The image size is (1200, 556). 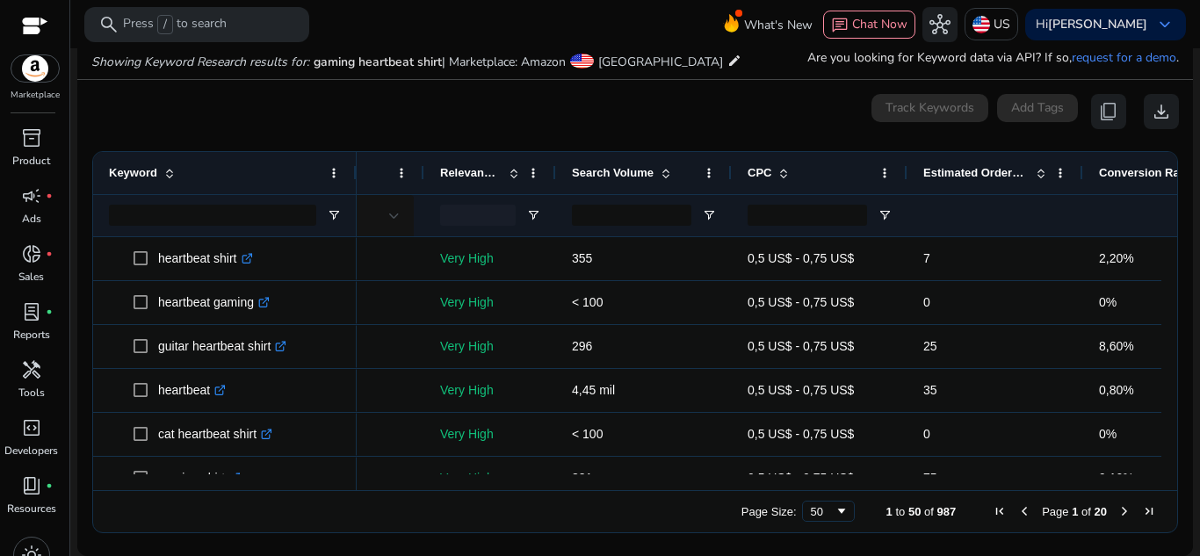 I want to click on span: Keyword, so click(x=133, y=172).